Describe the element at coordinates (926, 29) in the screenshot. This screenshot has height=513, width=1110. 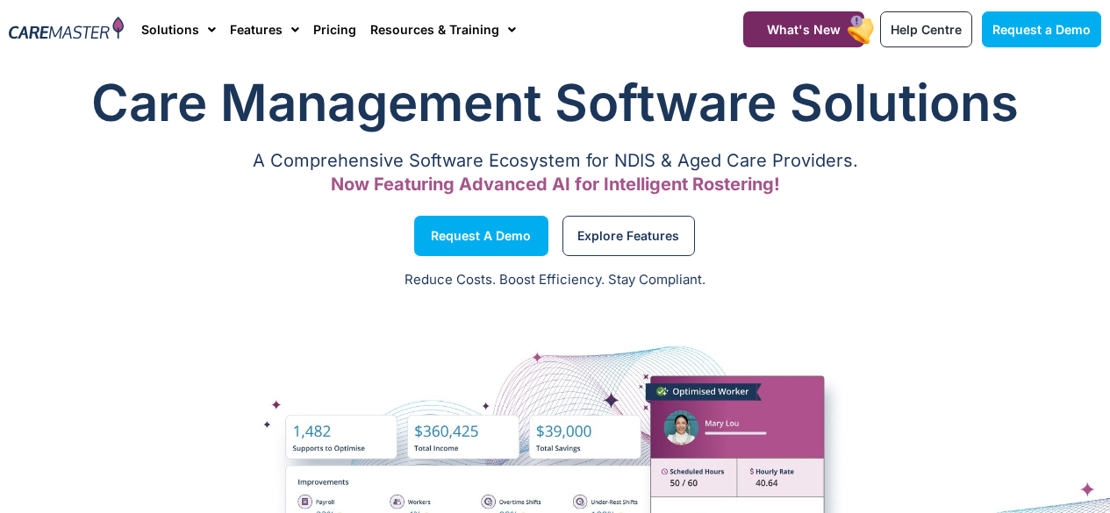
I see `a: Help Centre` at that location.